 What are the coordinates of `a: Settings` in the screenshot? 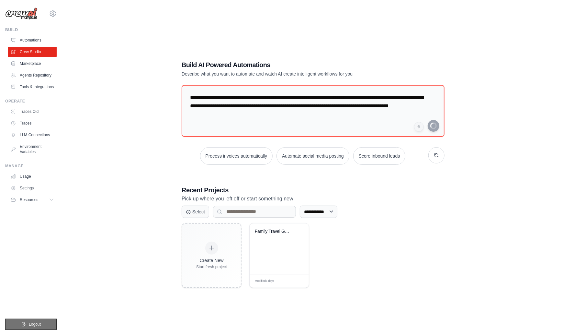 It's located at (32, 188).